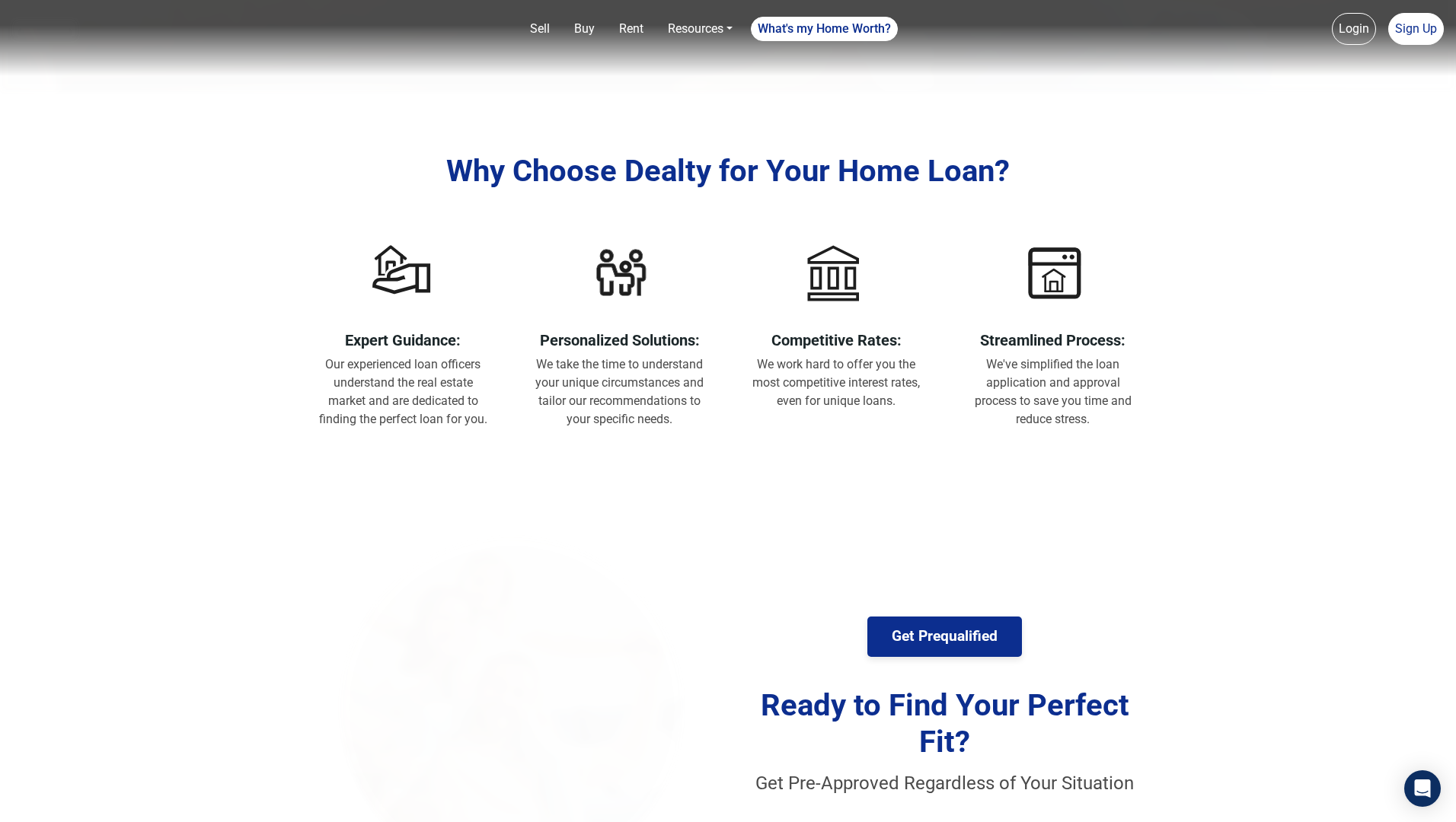 Image resolution: width=1456 pixels, height=822 pixels. What do you see at coordinates (1053, 340) in the screenshot?
I see `h5: Streamlined Process:` at bounding box center [1053, 340].